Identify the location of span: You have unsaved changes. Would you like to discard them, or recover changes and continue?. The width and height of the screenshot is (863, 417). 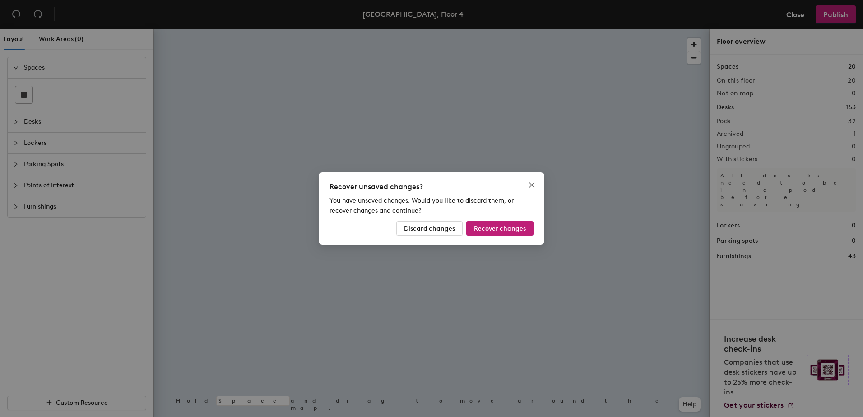
(421, 205).